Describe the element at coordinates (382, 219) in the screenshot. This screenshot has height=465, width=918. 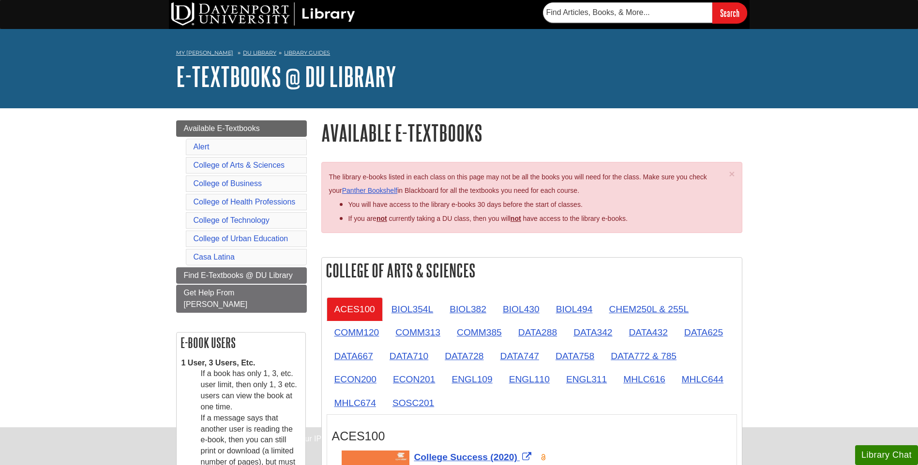
I see `strong: not` at that location.